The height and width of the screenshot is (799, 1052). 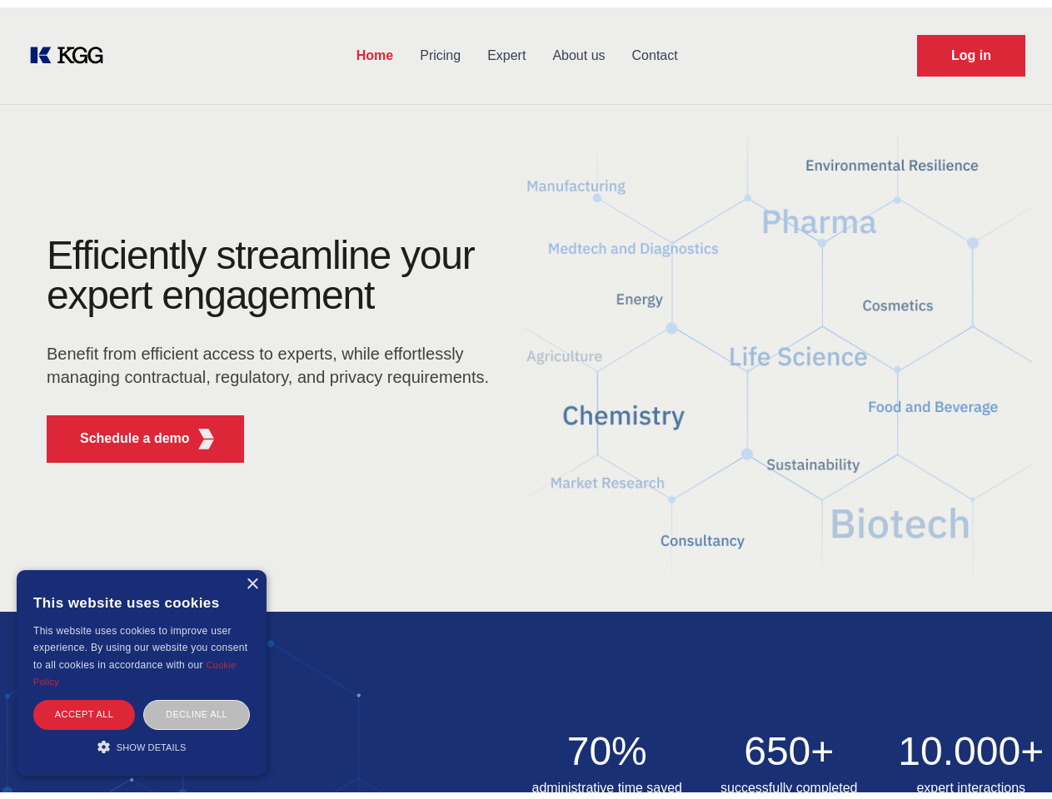 What do you see at coordinates (971, 48) in the screenshot?
I see `a: Request Demo` at bounding box center [971, 48].